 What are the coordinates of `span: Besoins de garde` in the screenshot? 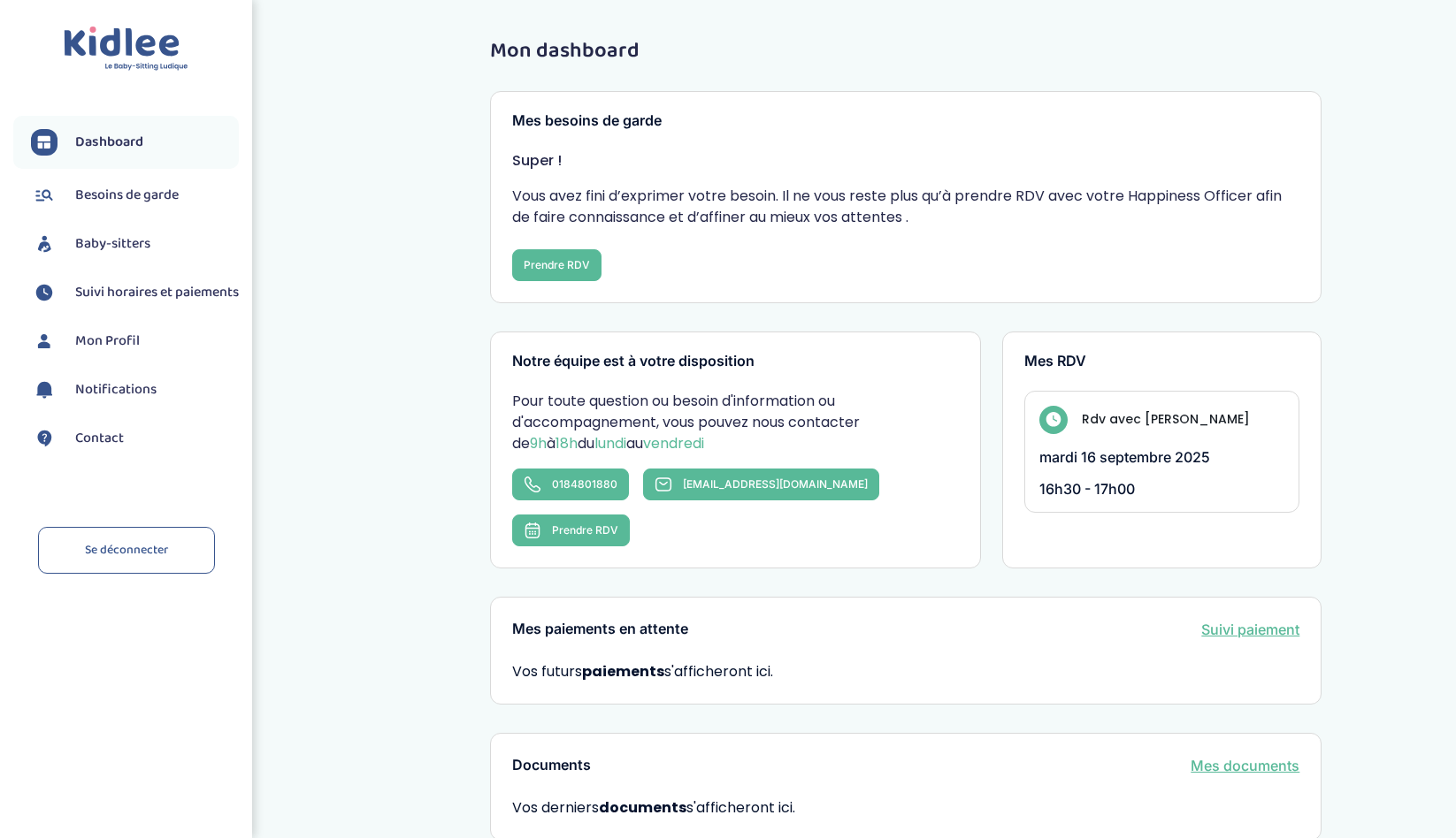 It's located at (127, 195).